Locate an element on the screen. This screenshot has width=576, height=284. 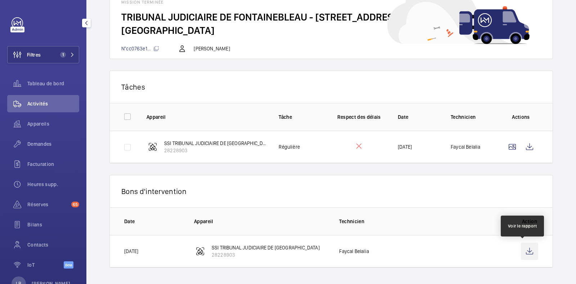
p: Respect des délais is located at coordinates (359, 117).